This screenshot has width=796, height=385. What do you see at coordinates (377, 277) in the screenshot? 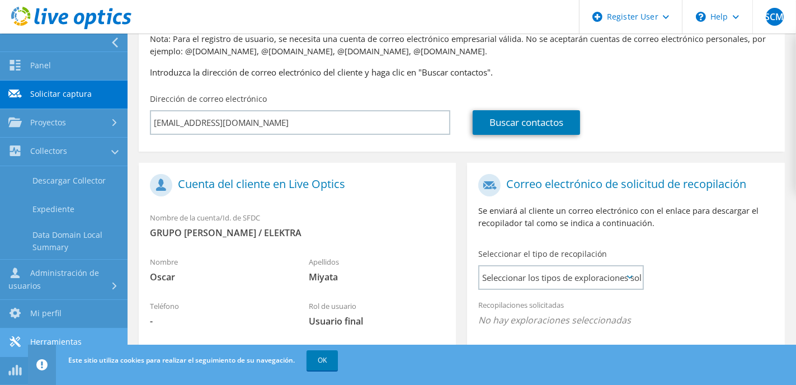
I see `span: Miyata` at bounding box center [377, 277].